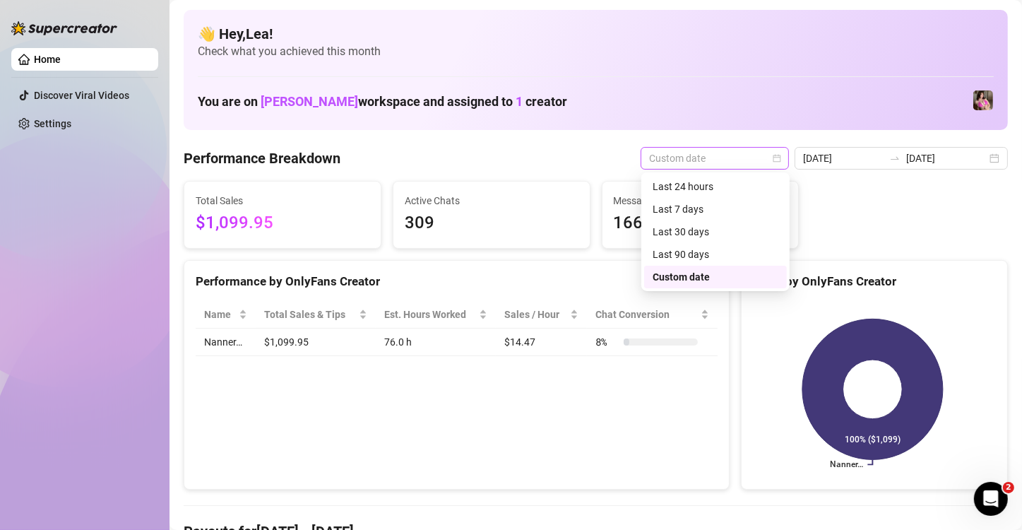 The image size is (1022, 530). I want to click on input: Start date, so click(843, 158).